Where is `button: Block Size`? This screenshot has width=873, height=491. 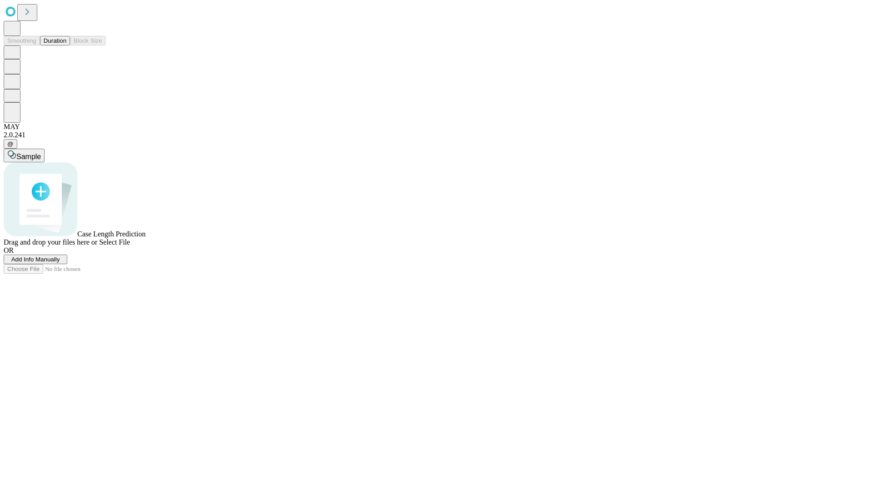 button: Block Size is located at coordinates (88, 40).